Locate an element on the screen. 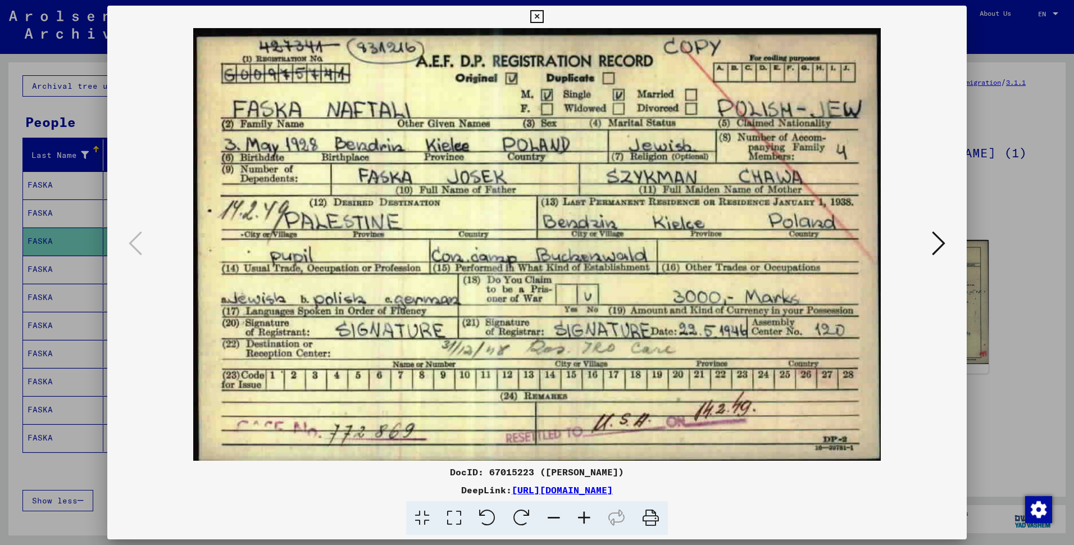 The image size is (1074, 545). img: Change consent is located at coordinates (1038, 509).